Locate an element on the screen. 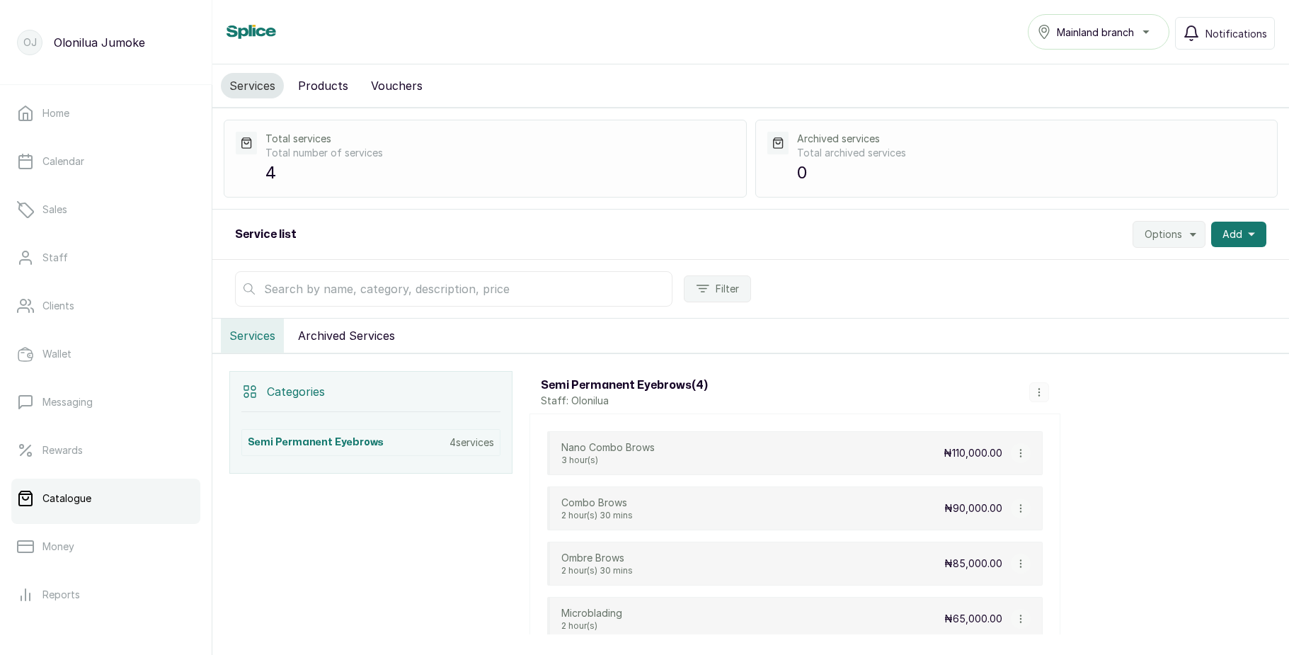 The image size is (1289, 655). p: 4 services is located at coordinates (472, 443).